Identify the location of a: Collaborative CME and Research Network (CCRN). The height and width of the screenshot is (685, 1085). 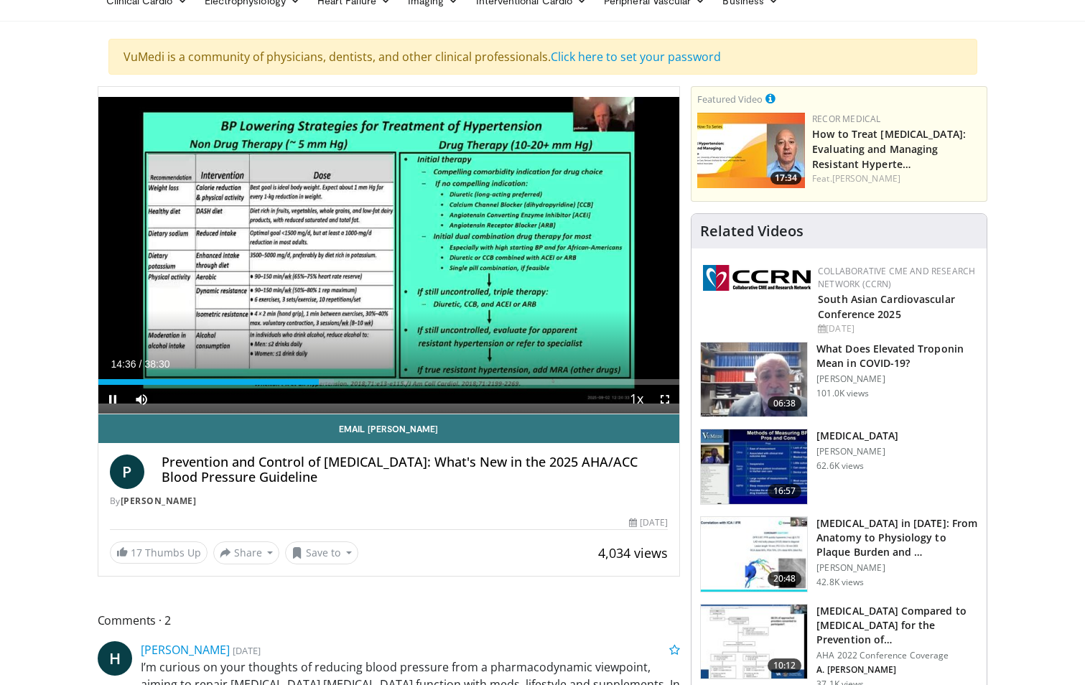
(896, 277).